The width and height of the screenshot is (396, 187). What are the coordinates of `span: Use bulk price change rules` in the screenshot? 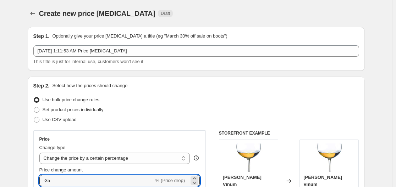 It's located at (71, 100).